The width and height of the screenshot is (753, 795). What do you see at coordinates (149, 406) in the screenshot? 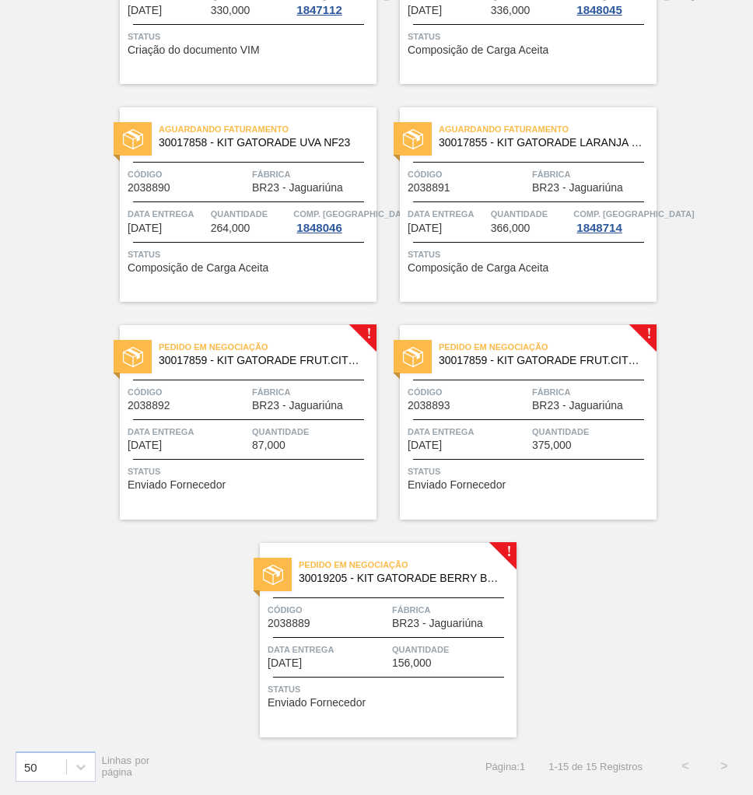
I see `span: 2038892` at bounding box center [149, 406].